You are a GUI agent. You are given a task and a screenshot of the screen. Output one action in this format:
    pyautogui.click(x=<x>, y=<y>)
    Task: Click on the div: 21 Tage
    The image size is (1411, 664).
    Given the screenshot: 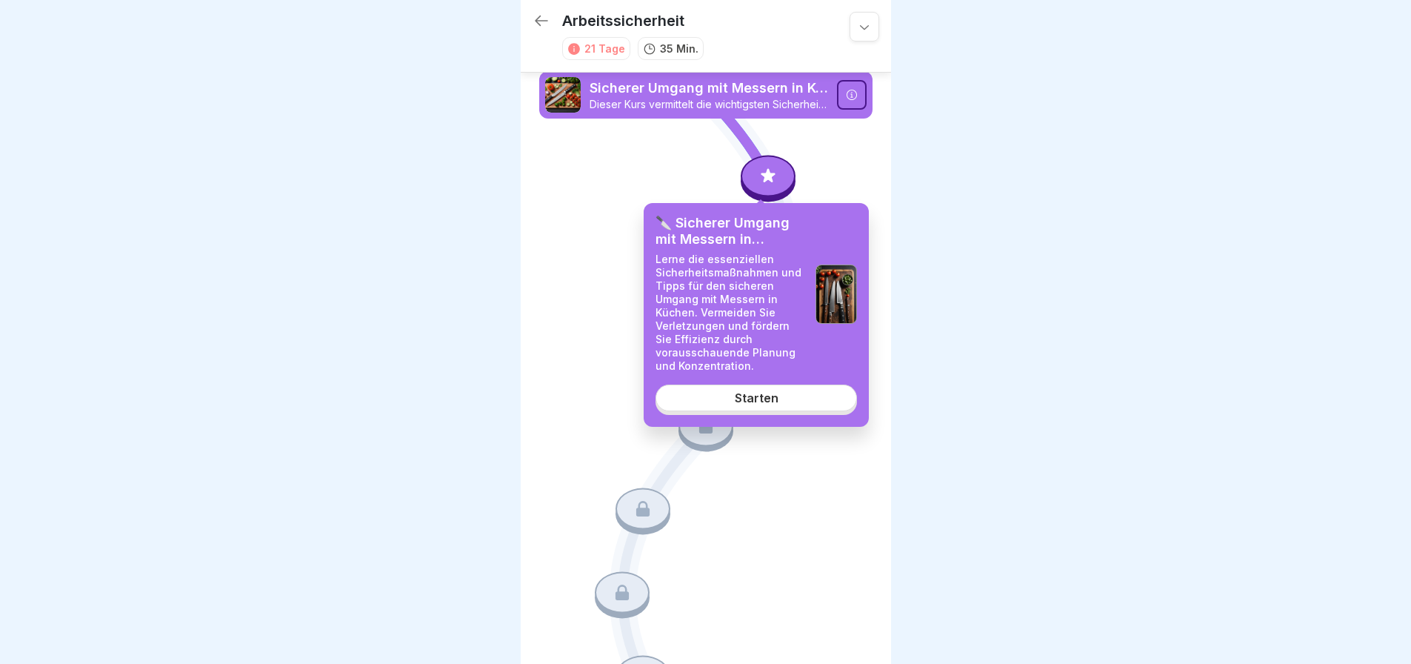 What is the action you would take?
    pyautogui.click(x=604, y=48)
    